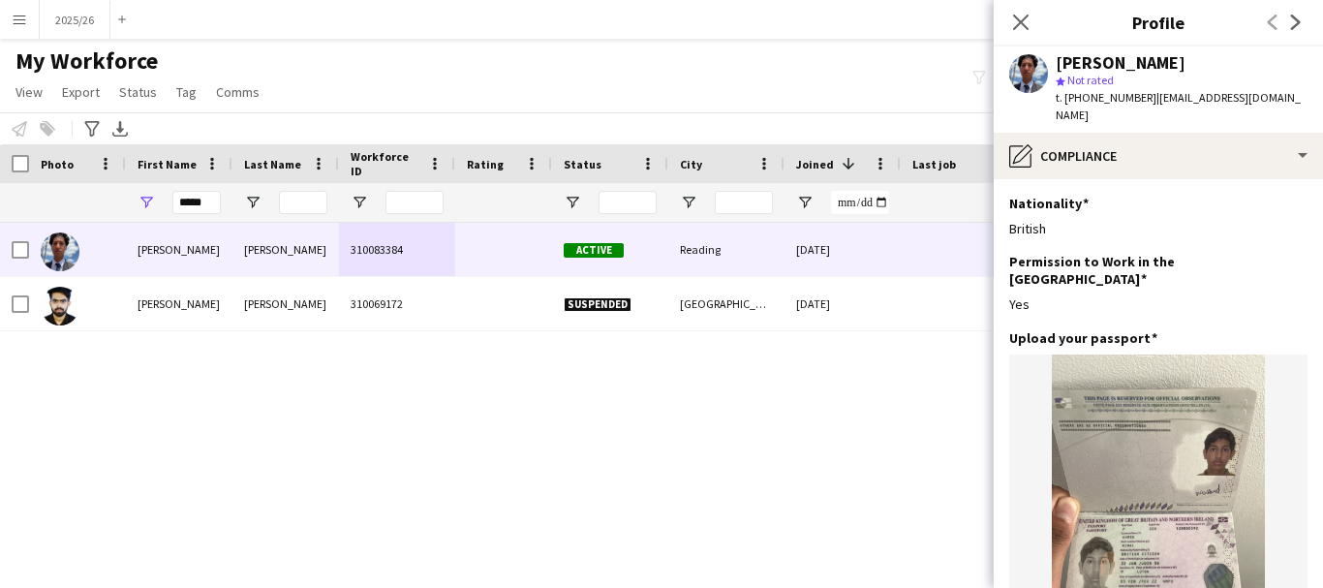  What do you see at coordinates (1049, 203) in the screenshot?
I see `h3: Nationality` at bounding box center [1049, 203].